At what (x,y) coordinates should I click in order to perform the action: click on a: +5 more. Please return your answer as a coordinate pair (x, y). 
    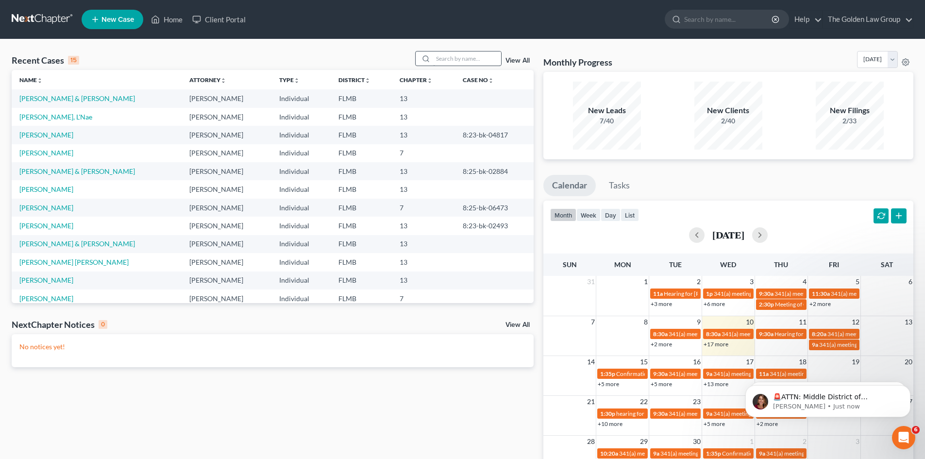
    Looking at the image, I should click on (609, 384).